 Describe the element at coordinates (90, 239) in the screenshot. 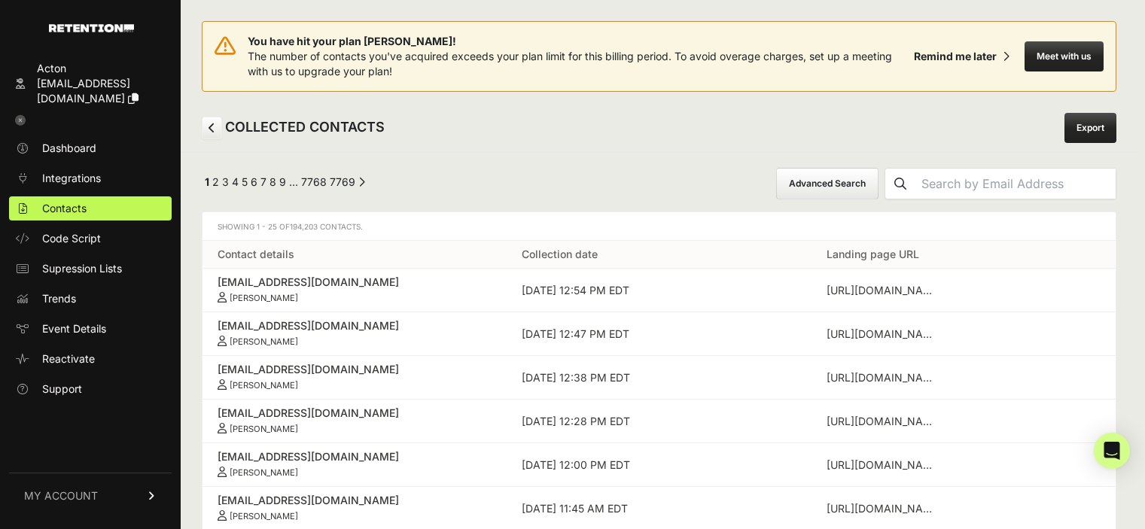

I see `a: Code Script` at that location.